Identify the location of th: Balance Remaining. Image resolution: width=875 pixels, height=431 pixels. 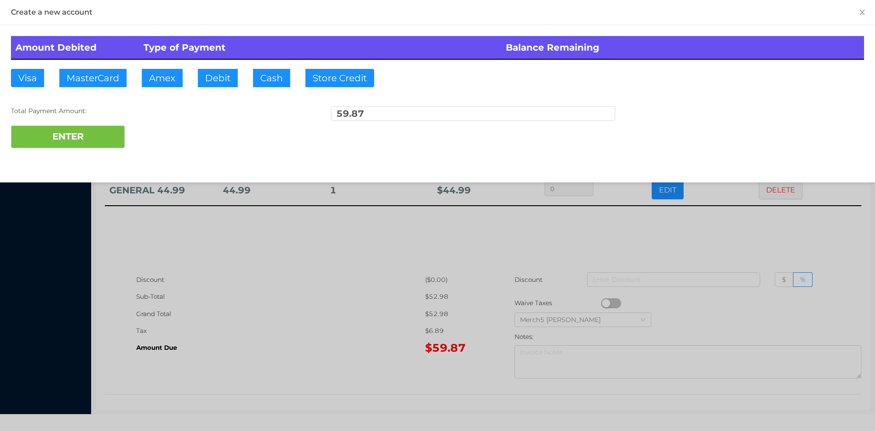
(683, 47).